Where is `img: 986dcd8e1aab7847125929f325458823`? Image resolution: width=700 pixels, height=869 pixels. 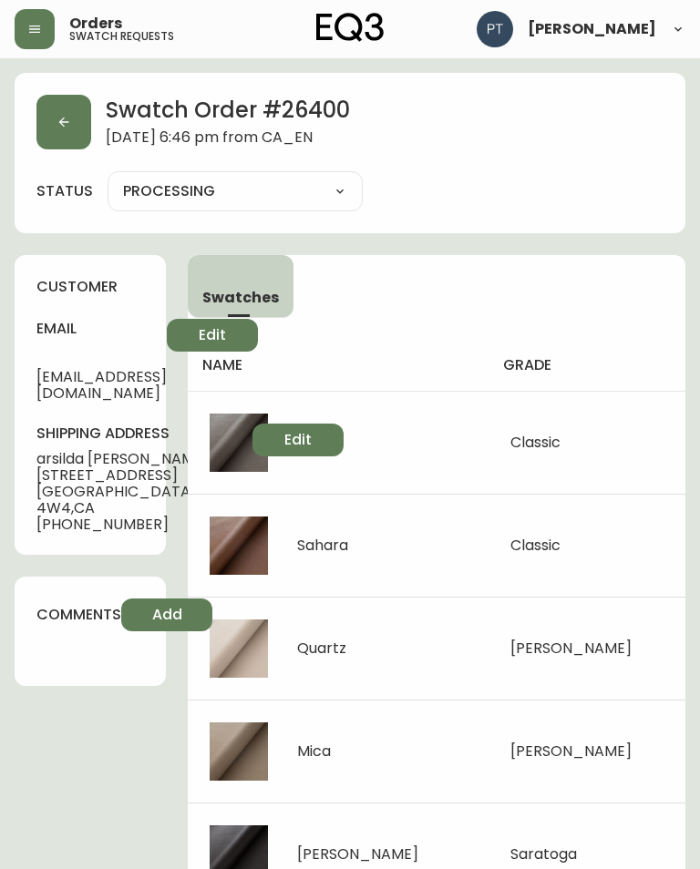
img: 986dcd8e1aab7847125929f325458823 is located at coordinates (495, 29).